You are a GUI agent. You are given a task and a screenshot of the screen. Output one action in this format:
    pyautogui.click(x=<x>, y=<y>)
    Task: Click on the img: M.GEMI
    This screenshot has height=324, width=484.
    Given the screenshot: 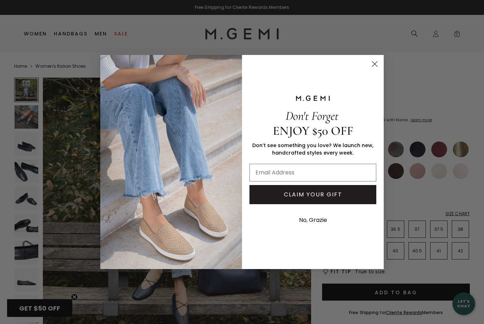 What is the action you would take?
    pyautogui.click(x=313, y=98)
    